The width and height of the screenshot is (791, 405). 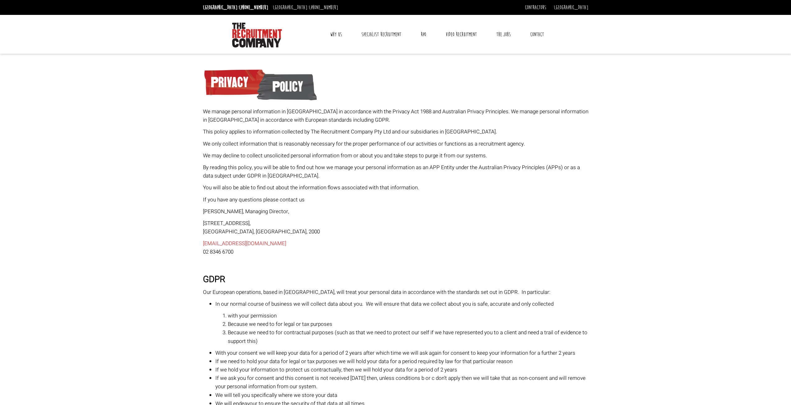 What do you see at coordinates (395, 200) in the screenshot?
I see `p: If you have any questions please contact us` at bounding box center [395, 200].